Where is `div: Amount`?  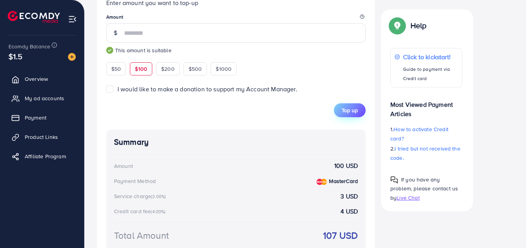 div: Amount is located at coordinates (123, 166).